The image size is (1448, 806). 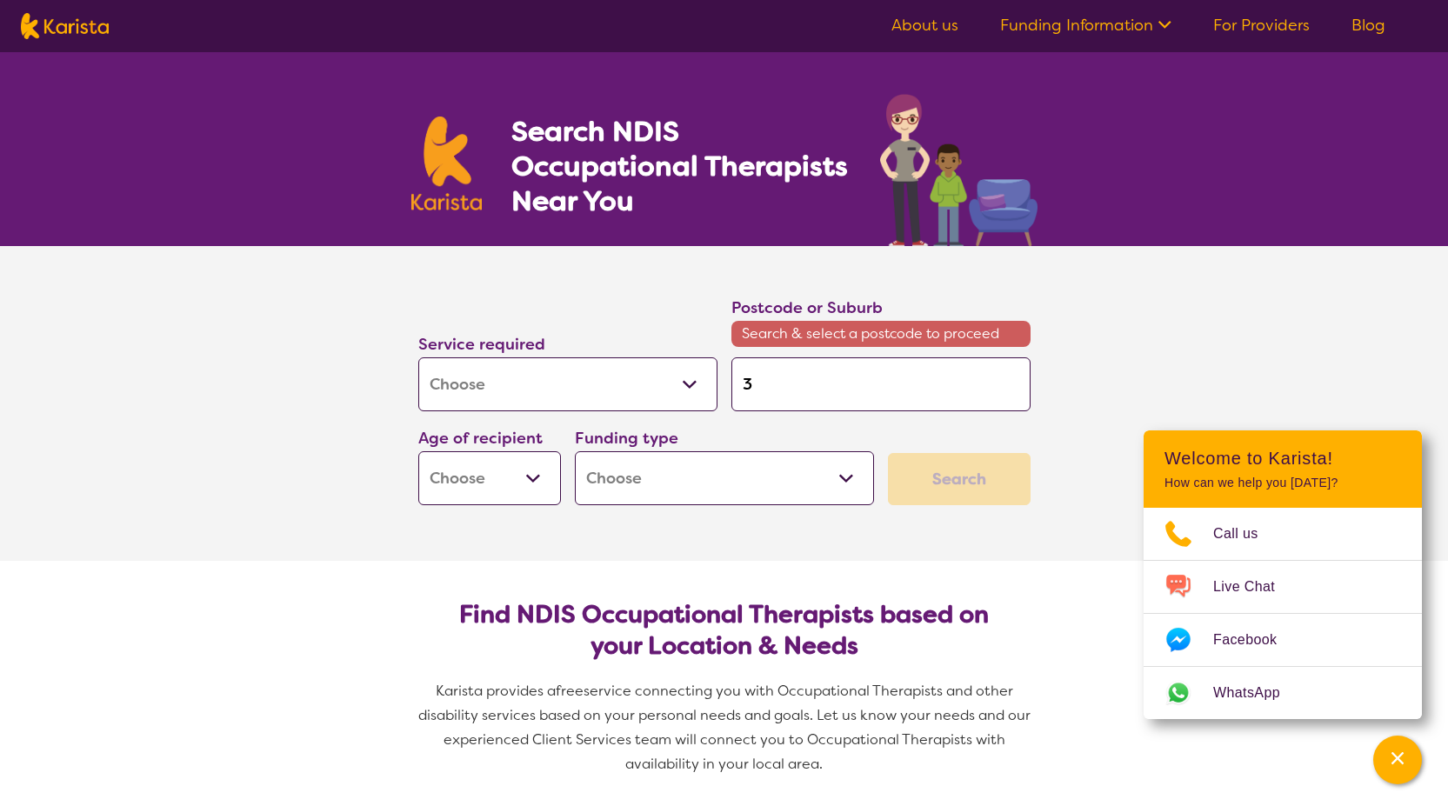 I want to click on span: Karista provides a, so click(x=496, y=691).